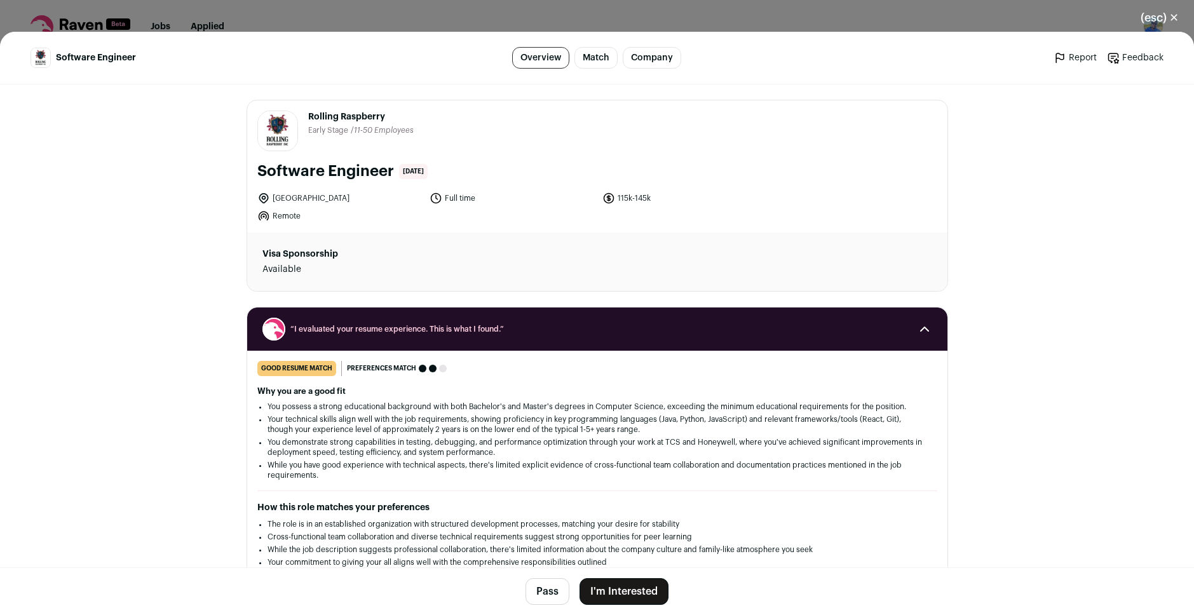 The height and width of the screenshot is (615, 1194). Describe the element at coordinates (340, 216) in the screenshot. I see `li: Remote` at that location.